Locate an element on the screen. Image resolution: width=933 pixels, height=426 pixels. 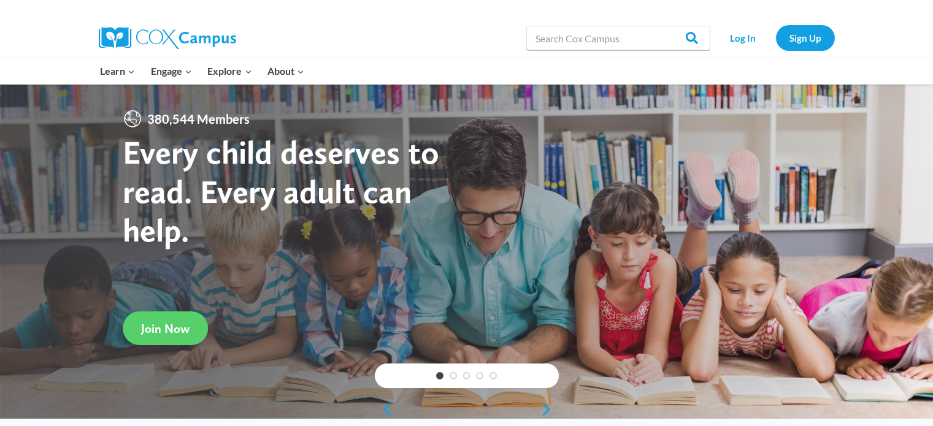
span: Explore is located at coordinates (229, 71).